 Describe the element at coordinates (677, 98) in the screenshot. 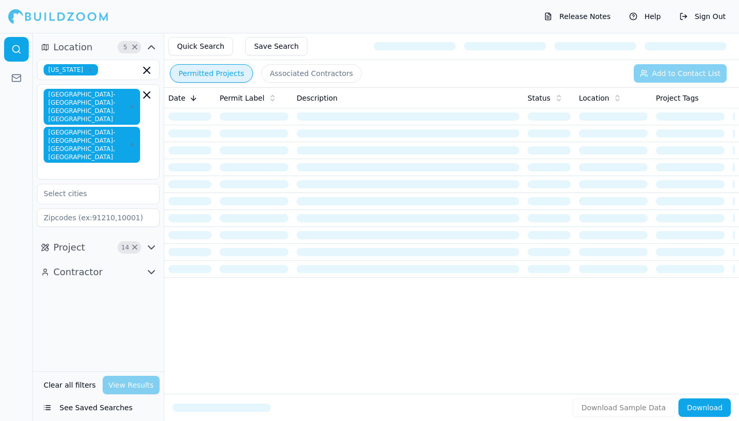

I see `span: Project Tags` at that location.